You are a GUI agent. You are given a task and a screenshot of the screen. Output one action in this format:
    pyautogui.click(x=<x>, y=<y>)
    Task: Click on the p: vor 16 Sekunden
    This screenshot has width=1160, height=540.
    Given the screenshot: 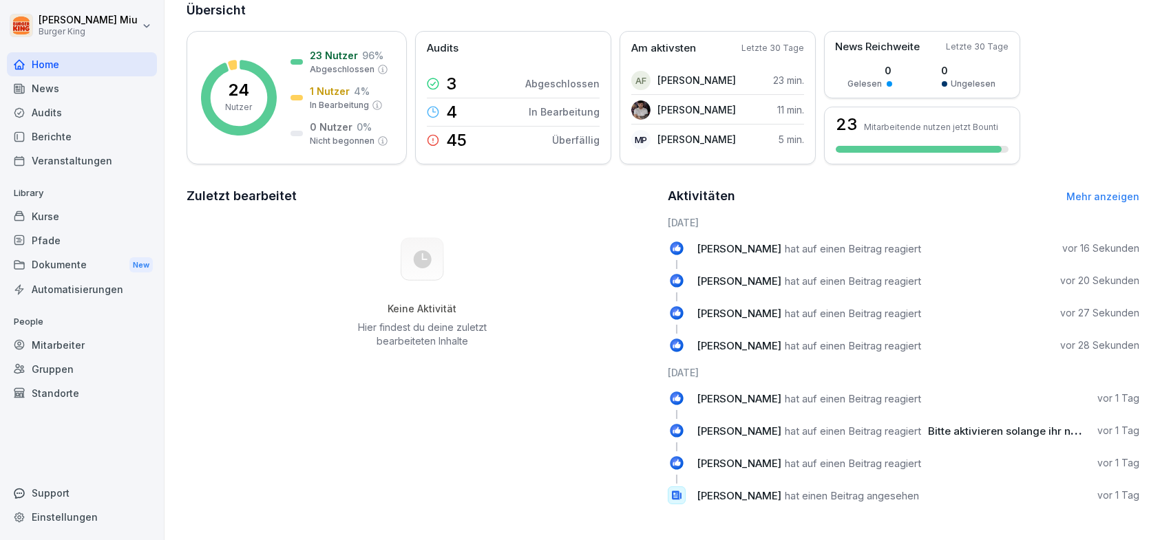 What is the action you would take?
    pyautogui.click(x=1101, y=249)
    